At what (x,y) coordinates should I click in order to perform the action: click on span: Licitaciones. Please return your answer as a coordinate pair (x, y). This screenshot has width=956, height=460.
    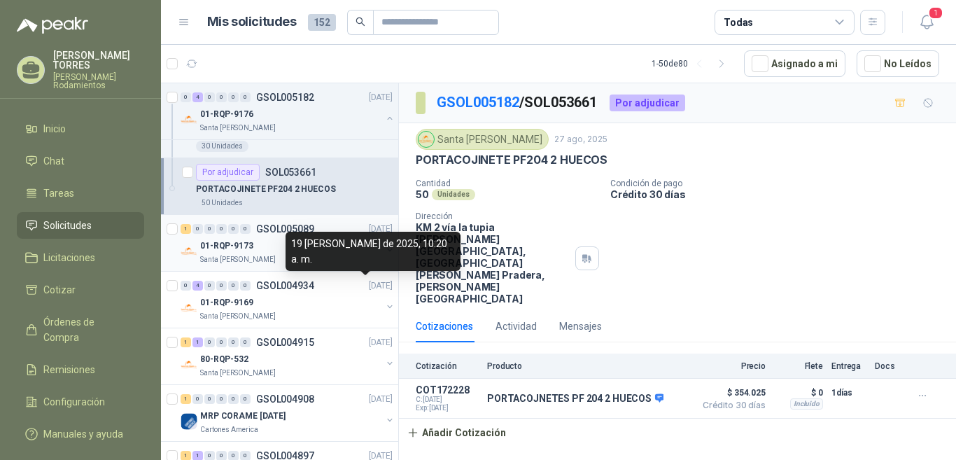
    Looking at the image, I should click on (69, 257).